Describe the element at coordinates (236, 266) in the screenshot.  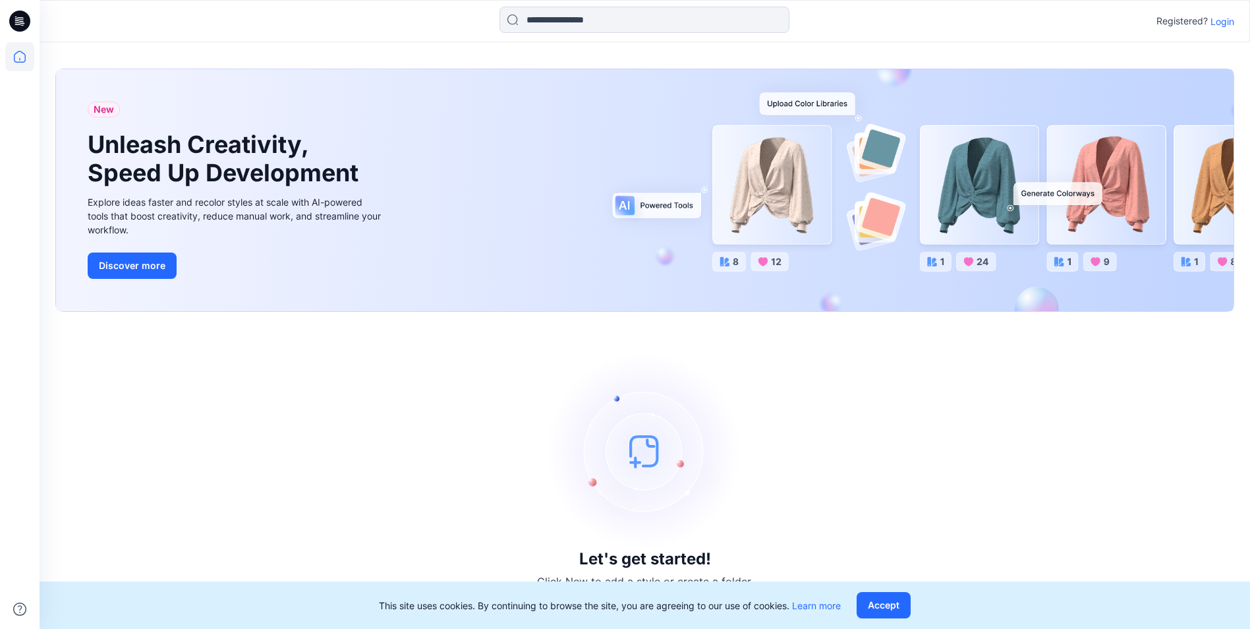
I see `a: Discover more` at that location.